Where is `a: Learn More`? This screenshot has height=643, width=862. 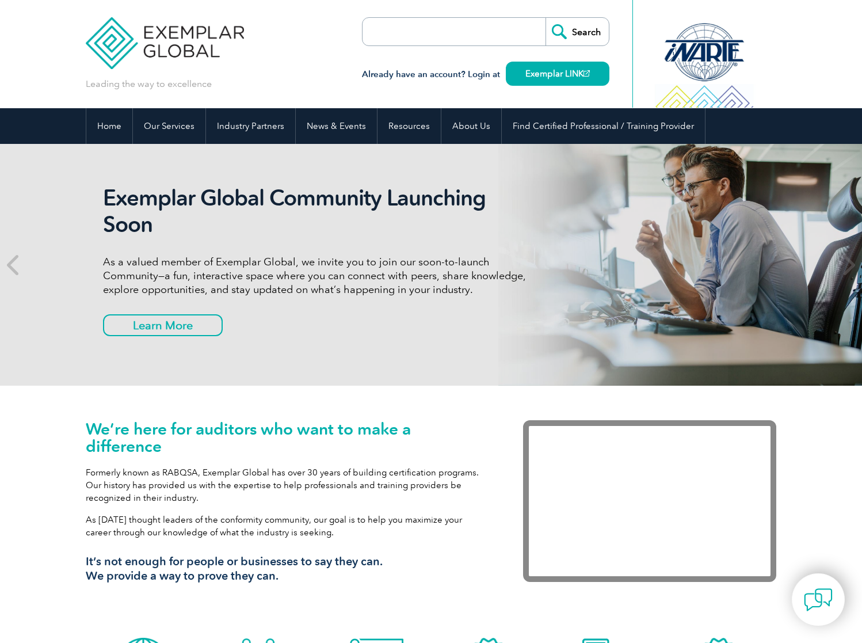 a: Learn More is located at coordinates (163, 325).